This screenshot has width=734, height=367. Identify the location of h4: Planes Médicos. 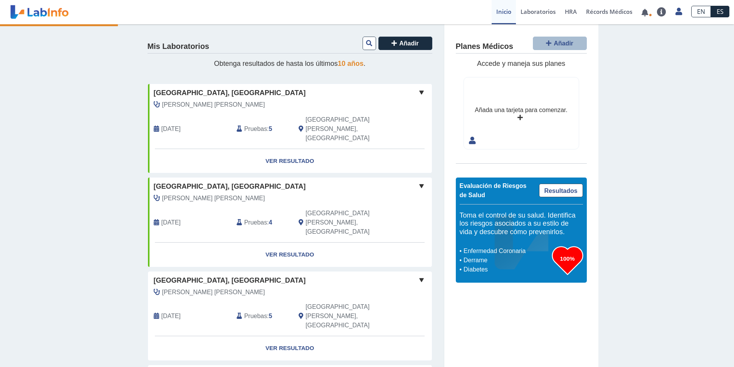
(484, 47).